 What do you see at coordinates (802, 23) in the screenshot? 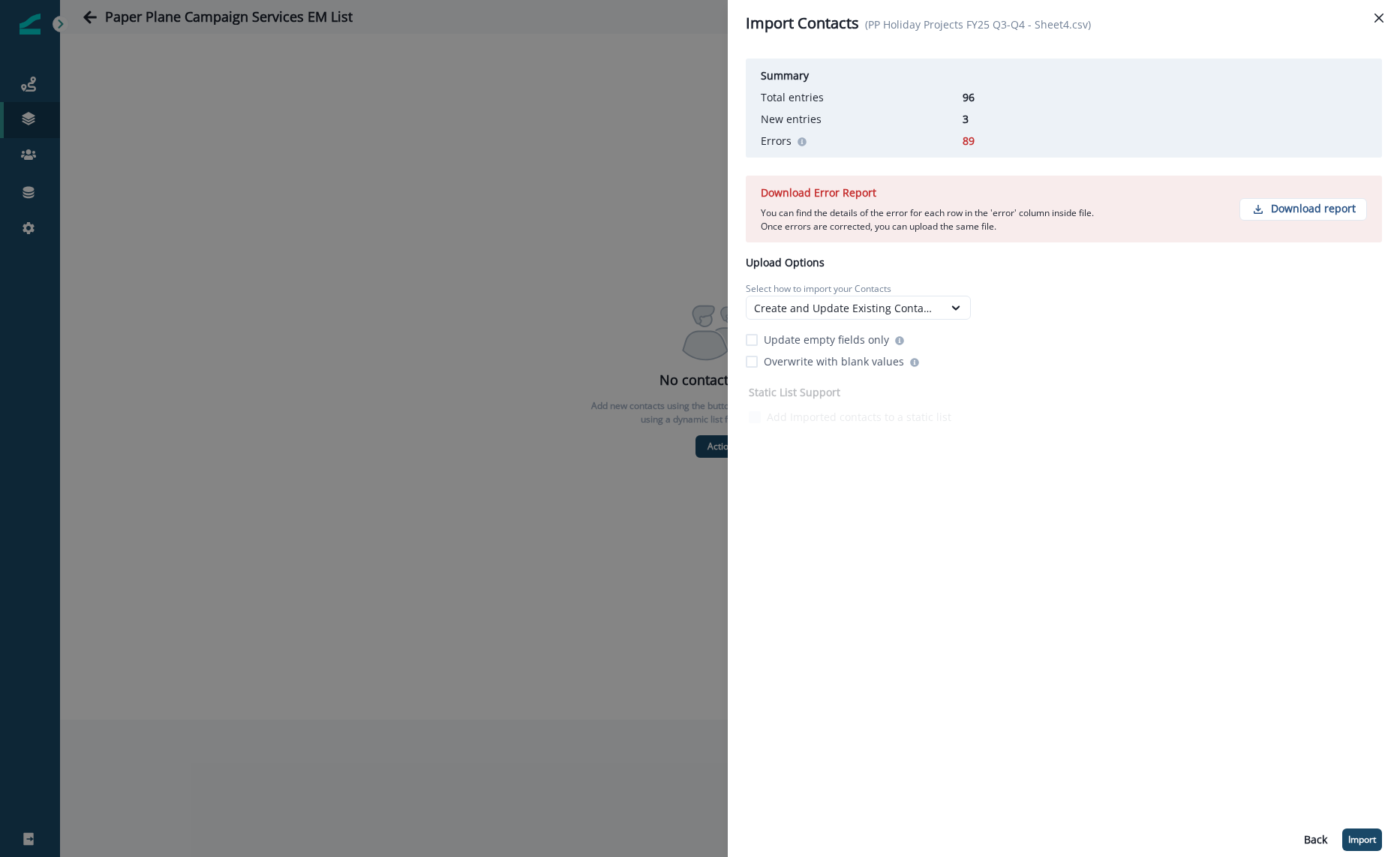
I see `p: Import Contacts` at bounding box center [802, 23].